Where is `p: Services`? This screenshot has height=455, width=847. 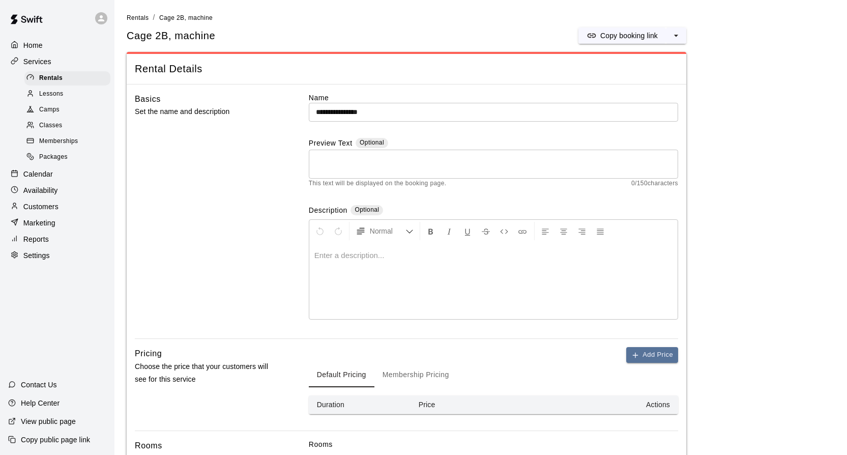 p: Services is located at coordinates (37, 62).